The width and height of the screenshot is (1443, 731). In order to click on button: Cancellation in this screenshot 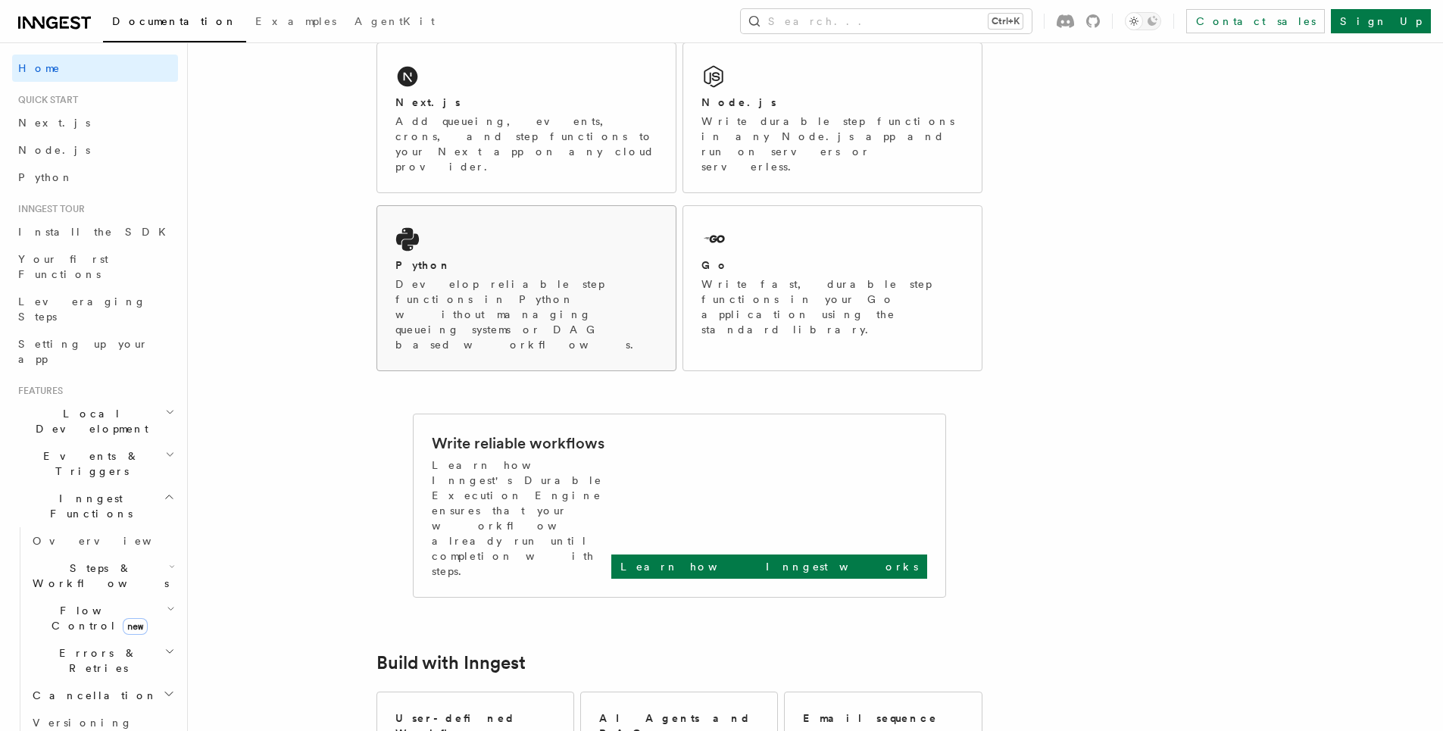, I will do `click(102, 695)`.